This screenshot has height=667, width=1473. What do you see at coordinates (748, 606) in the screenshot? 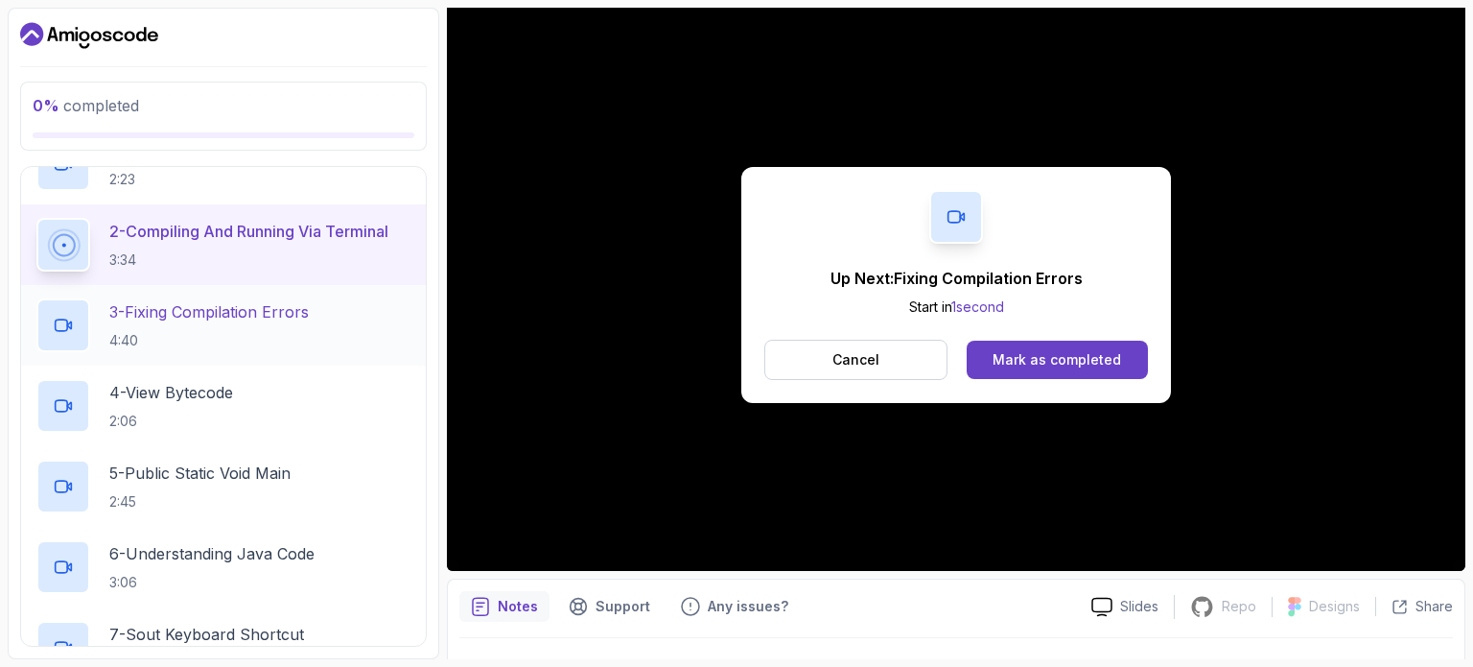
I see `p: Any issues?` at bounding box center [748, 606].